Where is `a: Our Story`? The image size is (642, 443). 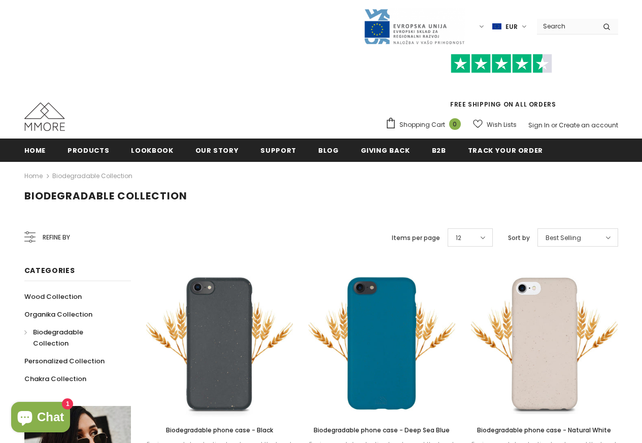
a: Our Story is located at coordinates (217, 150).